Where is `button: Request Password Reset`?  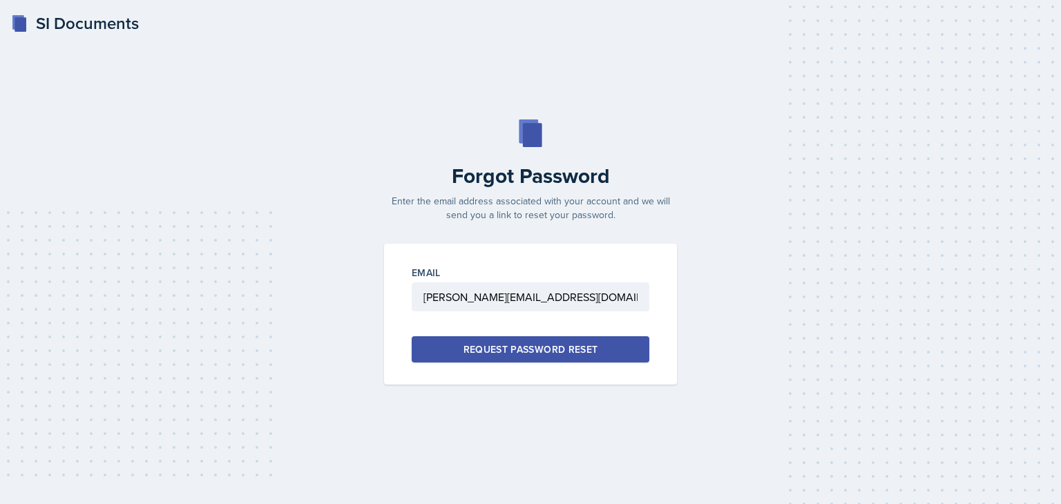 button: Request Password Reset is located at coordinates (530, 349).